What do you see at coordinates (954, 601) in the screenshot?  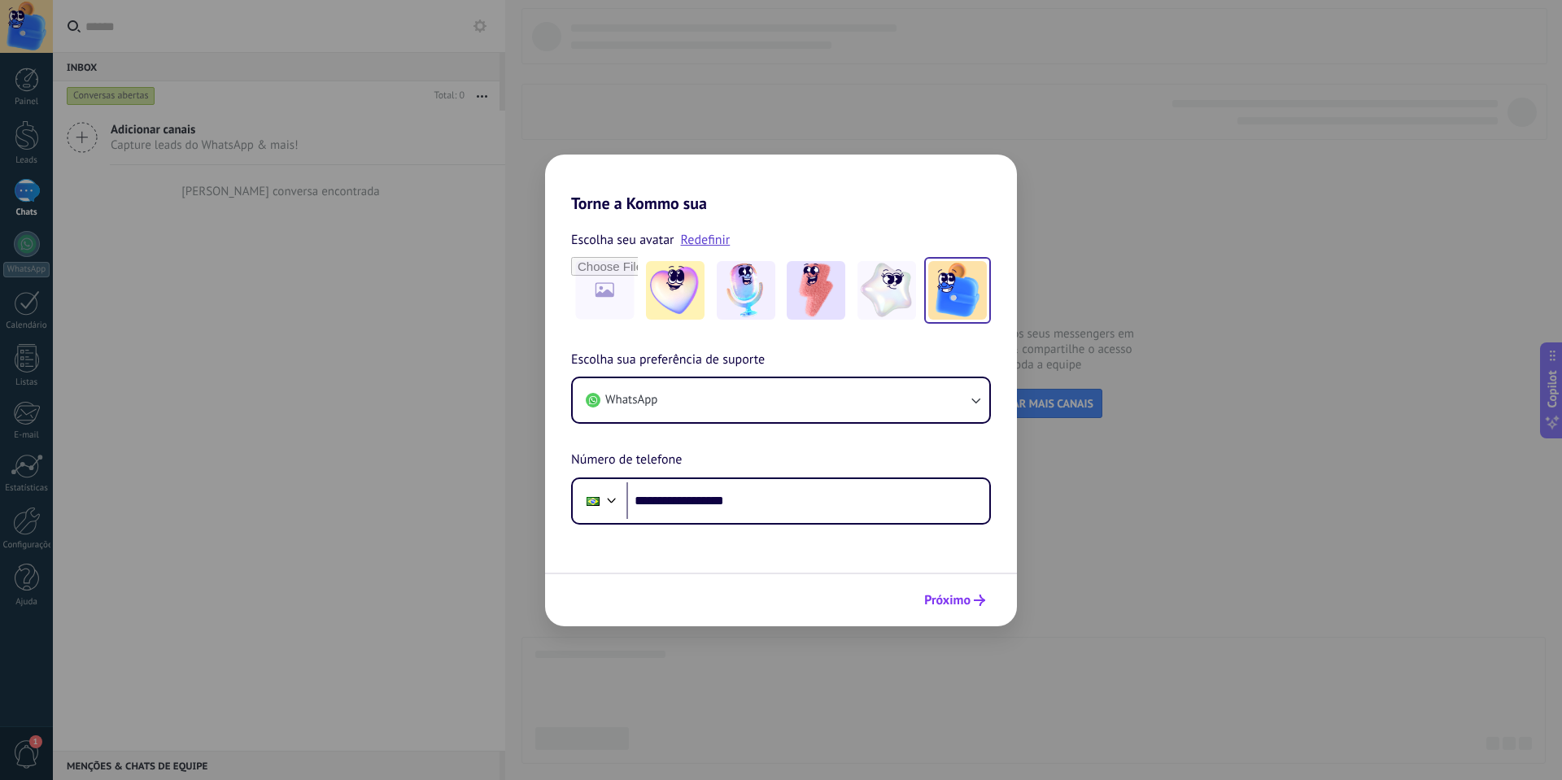 I see `button: Próximo` at bounding box center [954, 601].